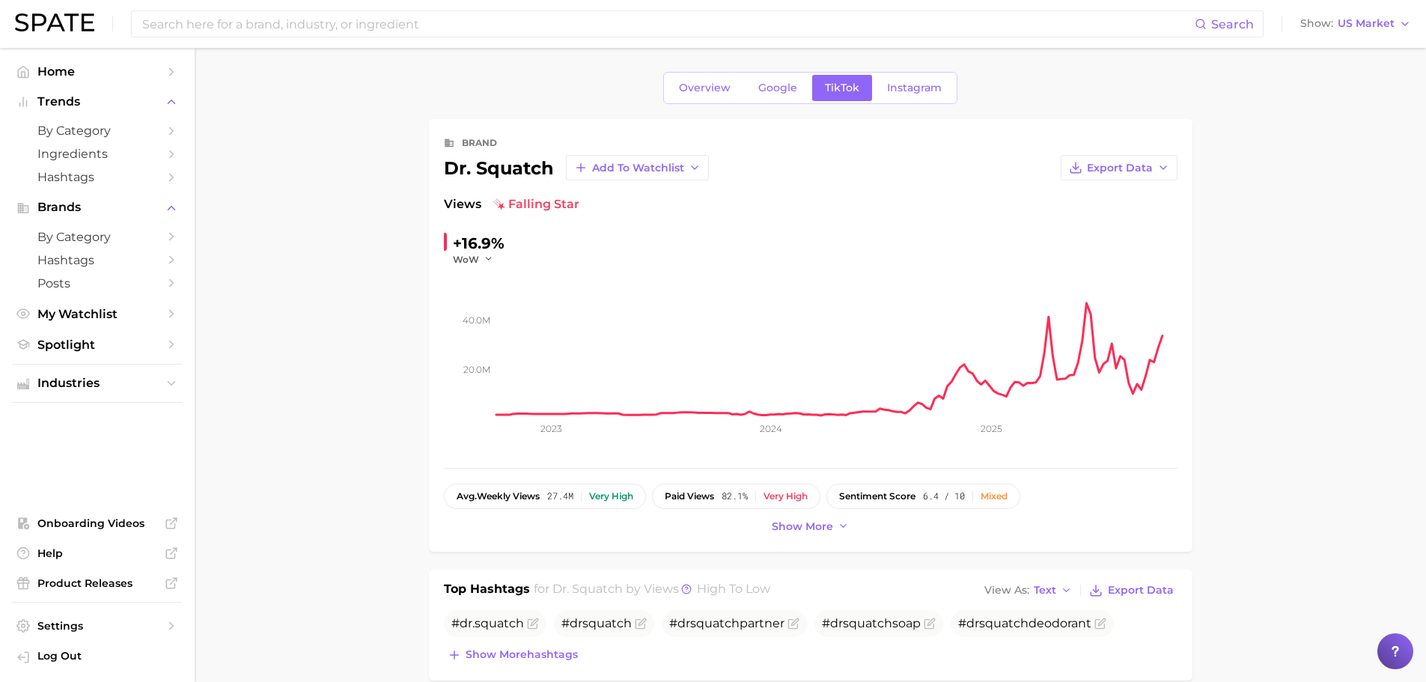 This screenshot has width=1426, height=682. I want to click on button: Brands, so click(97, 207).